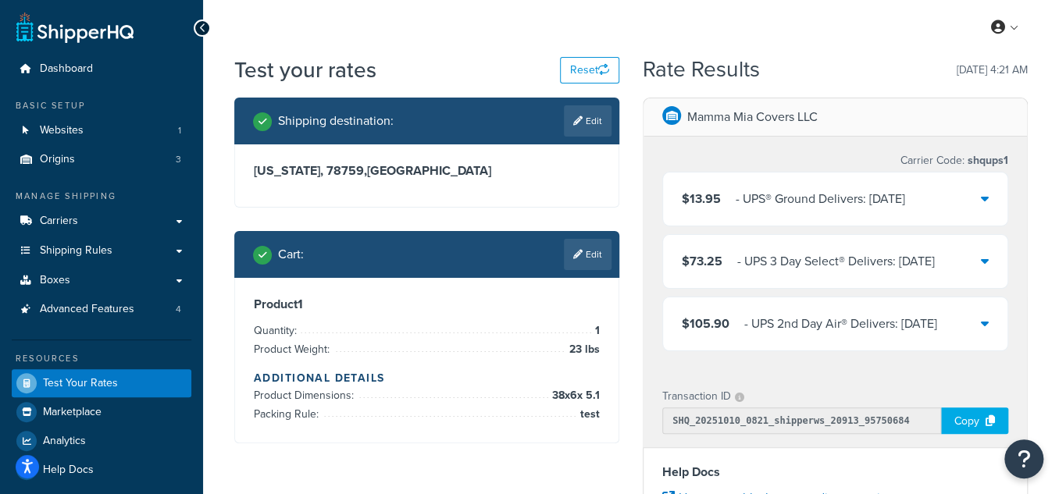 This screenshot has height=494, width=1059. I want to click on span: Carriers, so click(59, 221).